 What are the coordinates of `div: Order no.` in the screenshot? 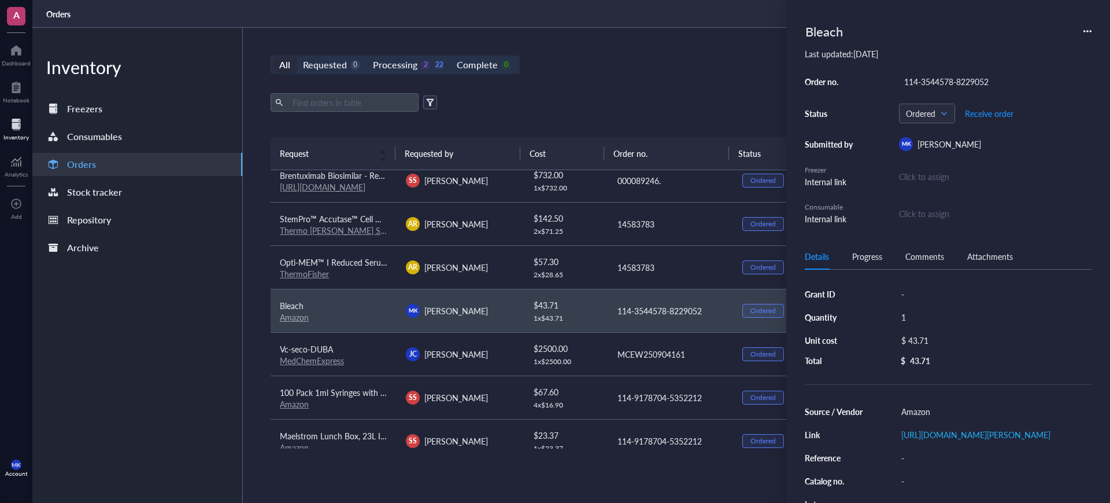 It's located at (831, 82).